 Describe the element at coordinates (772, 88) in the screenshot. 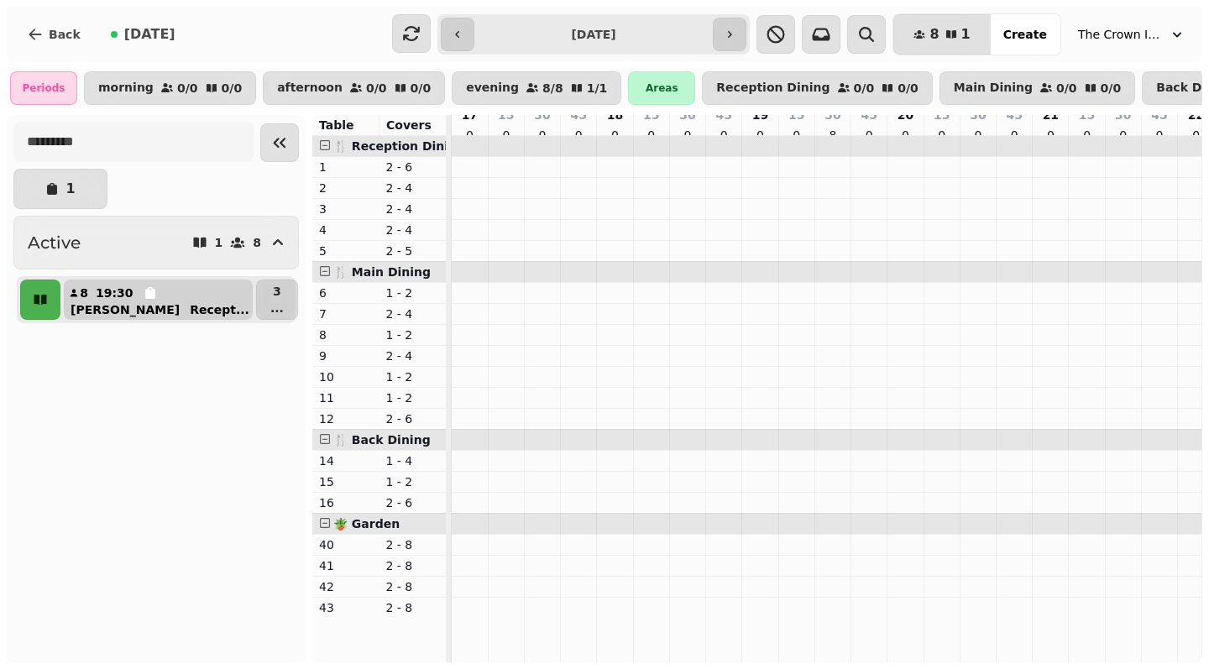

I see `p: Reception Dining` at that location.